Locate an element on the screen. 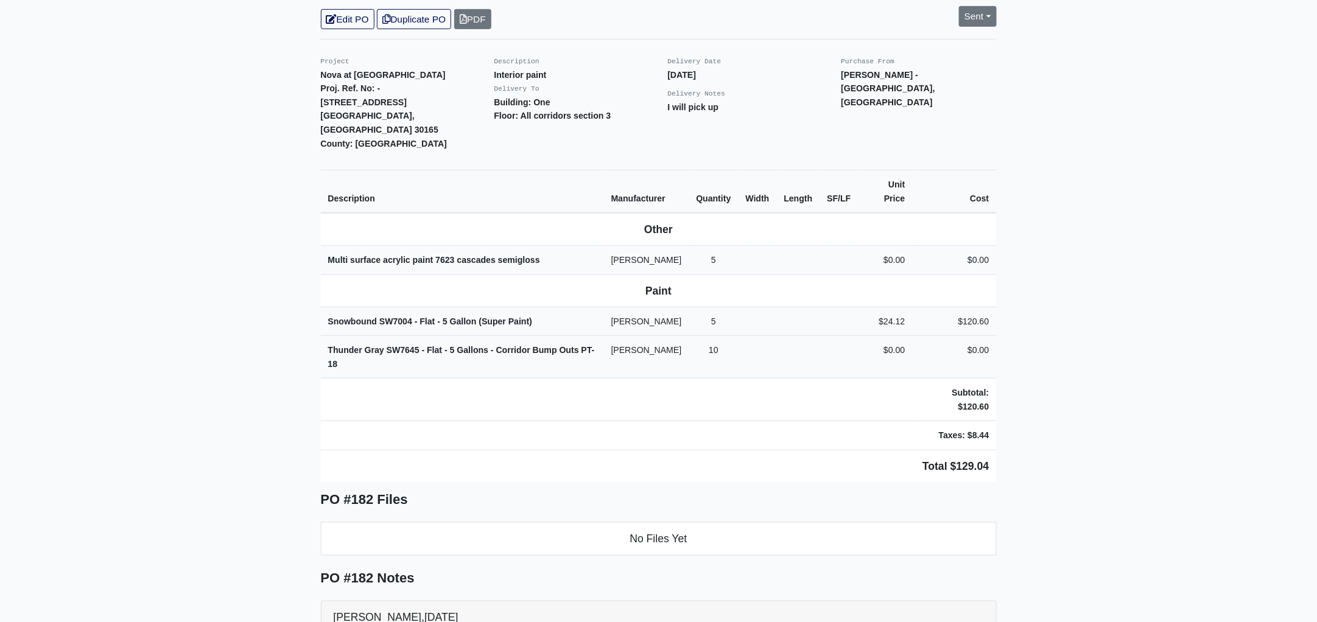 The height and width of the screenshot is (622, 1317). td: Total $129.04 is located at coordinates (659, 466).